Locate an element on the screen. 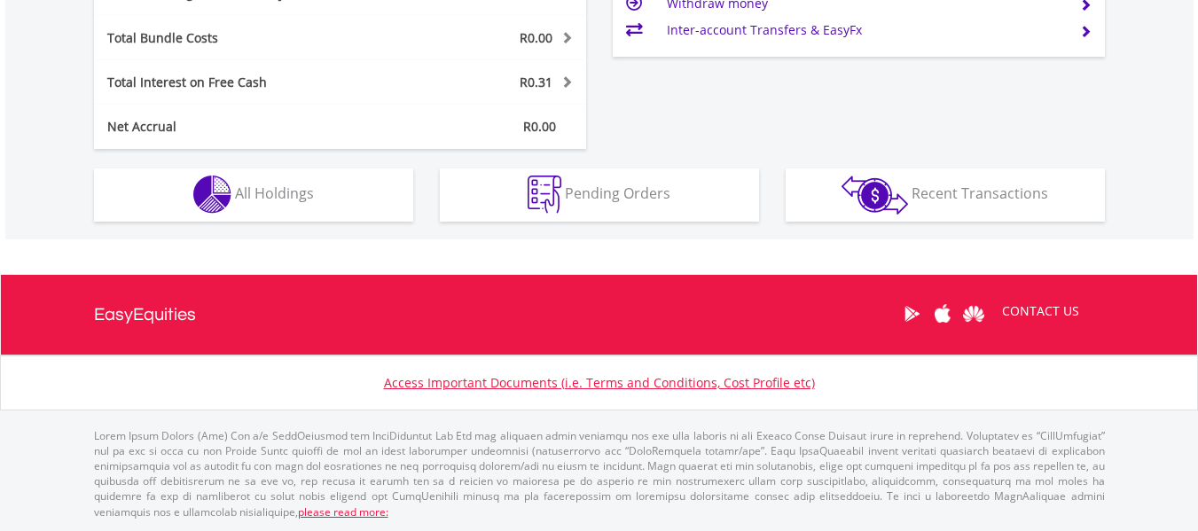 The width and height of the screenshot is (1198, 531). a: please read more: is located at coordinates (343, 511).